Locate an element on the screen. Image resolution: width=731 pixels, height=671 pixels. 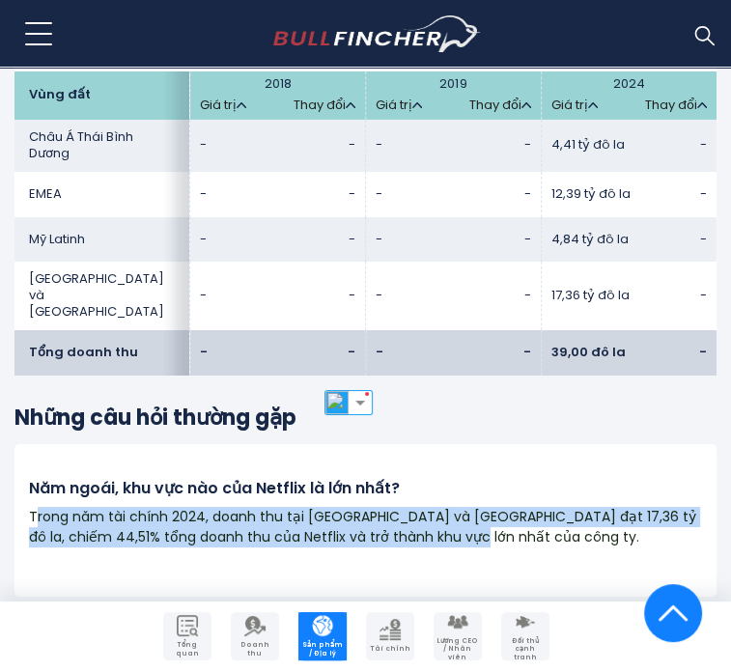
font: 4,84 tỷ đô la is located at coordinates (590, 238).